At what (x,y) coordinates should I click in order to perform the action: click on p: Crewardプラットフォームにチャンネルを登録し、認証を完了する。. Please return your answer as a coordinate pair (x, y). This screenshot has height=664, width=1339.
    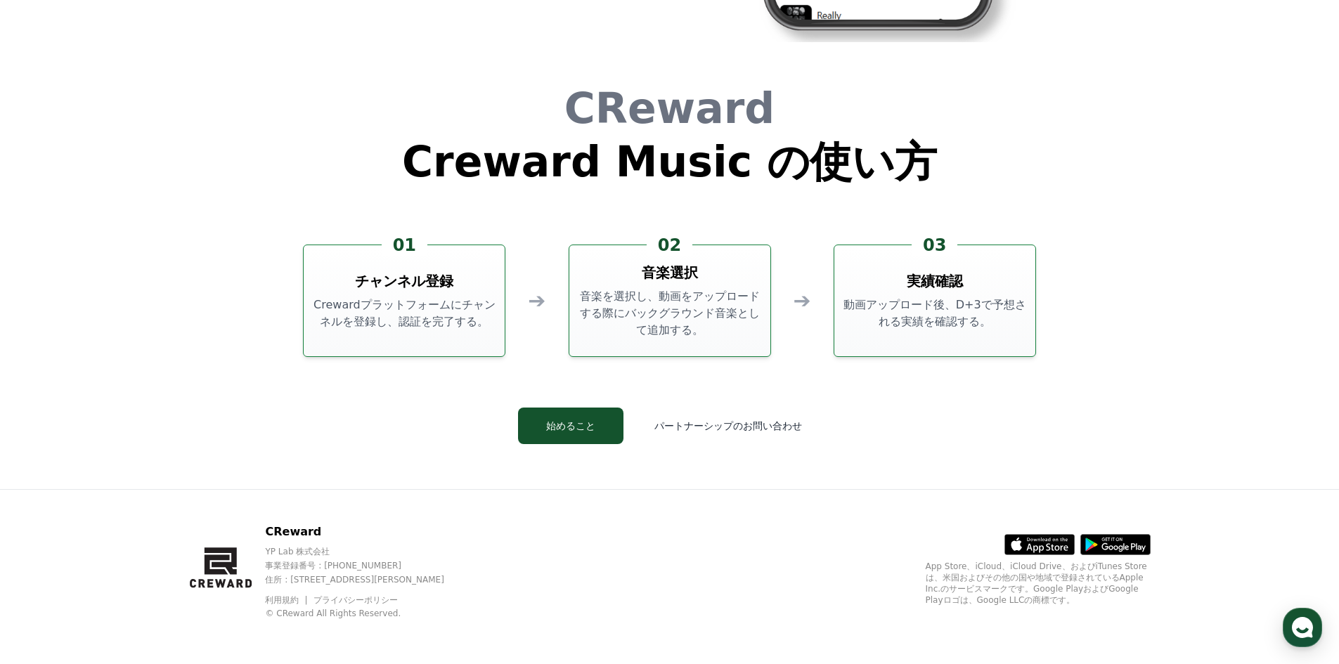
    Looking at the image, I should click on (404, 314).